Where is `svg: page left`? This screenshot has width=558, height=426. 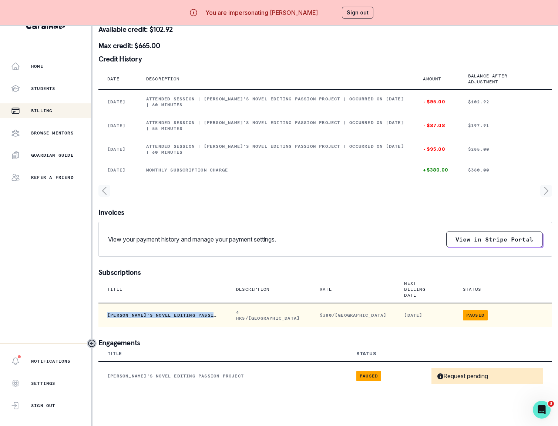 svg: page left is located at coordinates (104, 191).